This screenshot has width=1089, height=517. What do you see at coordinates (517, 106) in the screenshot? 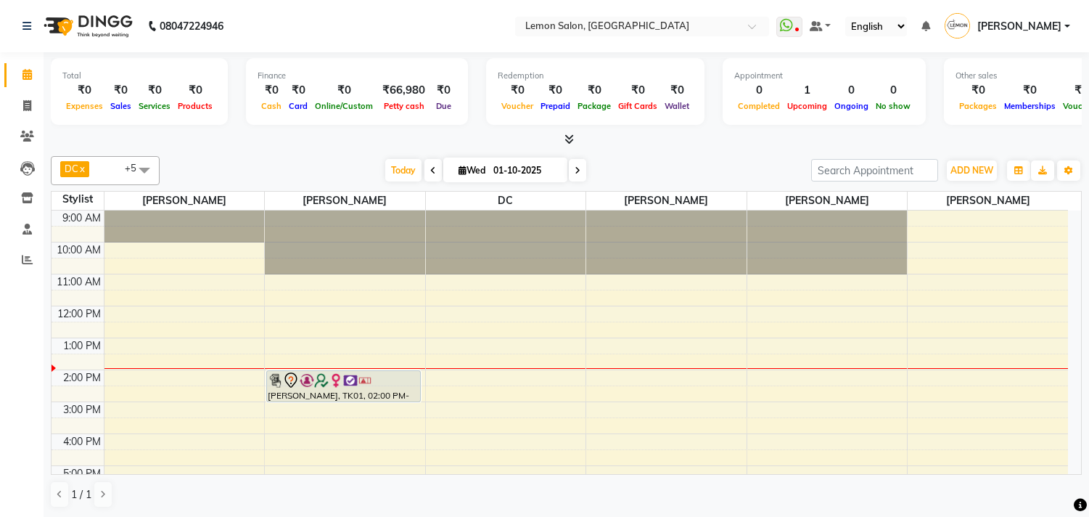
I see `span: Voucher` at bounding box center [517, 106].